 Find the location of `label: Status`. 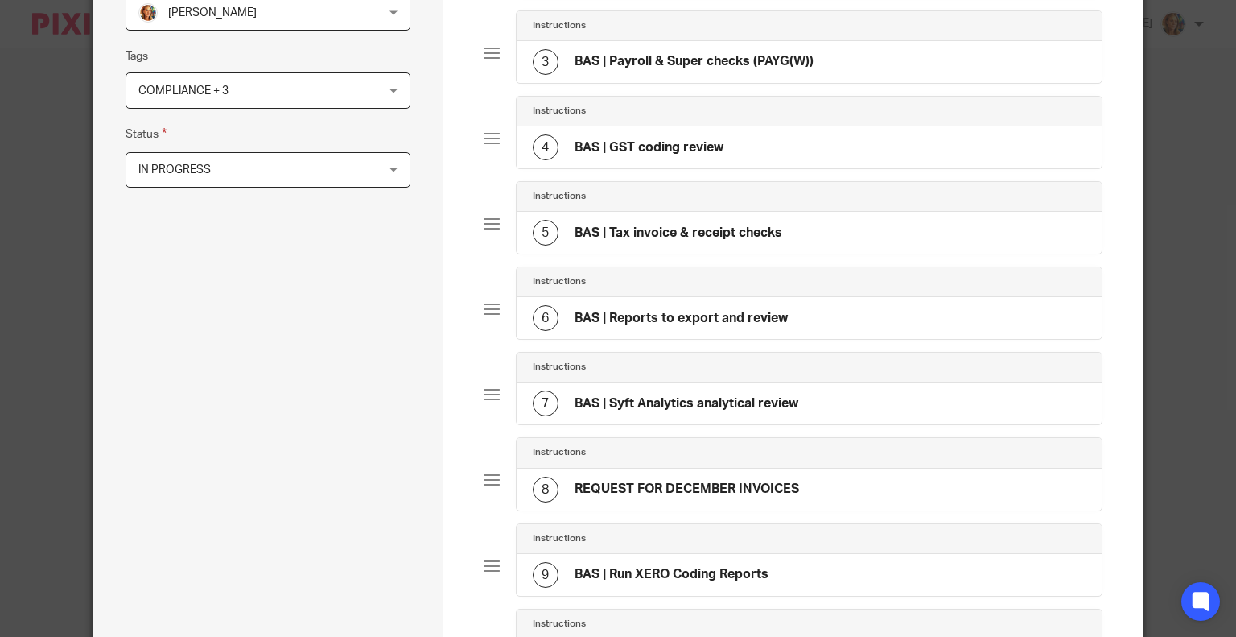

label: Status is located at coordinates (146, 134).